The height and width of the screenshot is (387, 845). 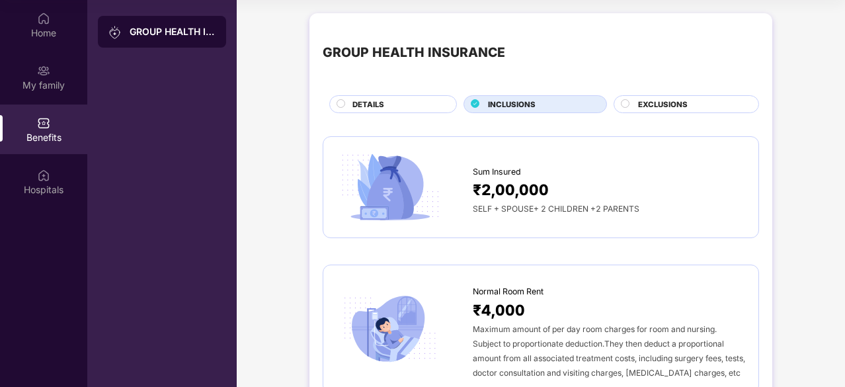 What do you see at coordinates (498, 309) in the screenshot?
I see `span: ₹4,000` at bounding box center [498, 309].